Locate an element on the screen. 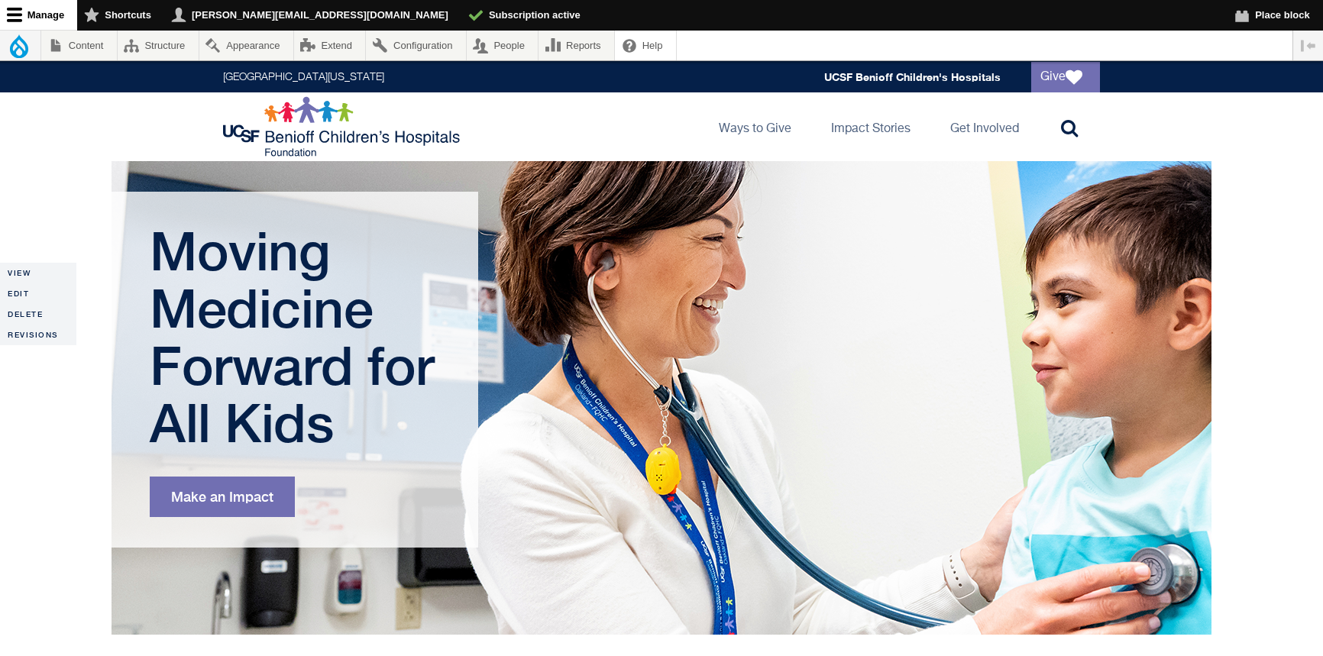  a: UCSF Benioff Children's Hospitals is located at coordinates (912, 76).